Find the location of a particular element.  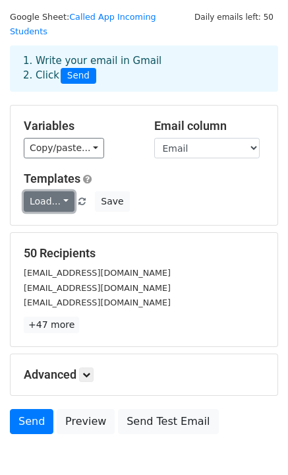

a: +47 more is located at coordinates (51, 324).